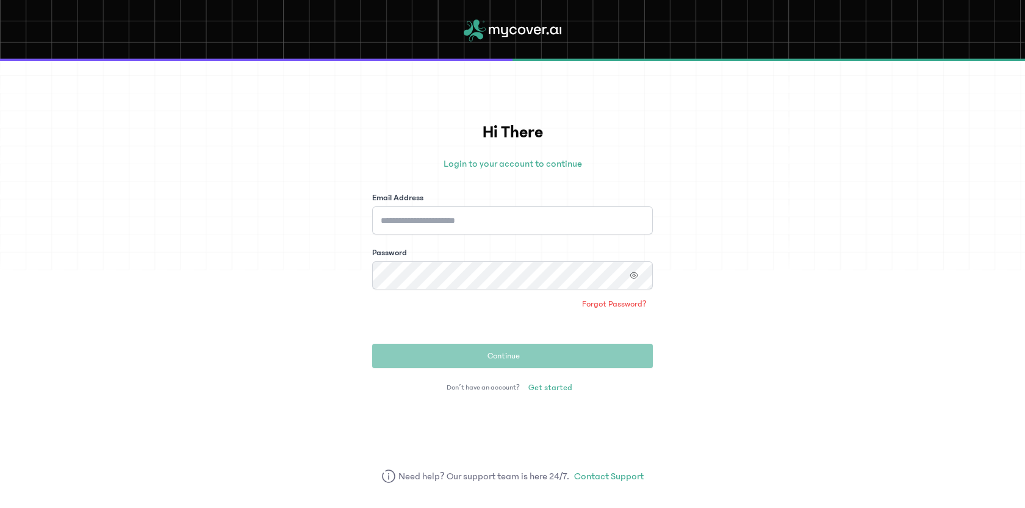 This screenshot has height=508, width=1025. What do you see at coordinates (550, 388) in the screenshot?
I see `a: Get started` at bounding box center [550, 388].